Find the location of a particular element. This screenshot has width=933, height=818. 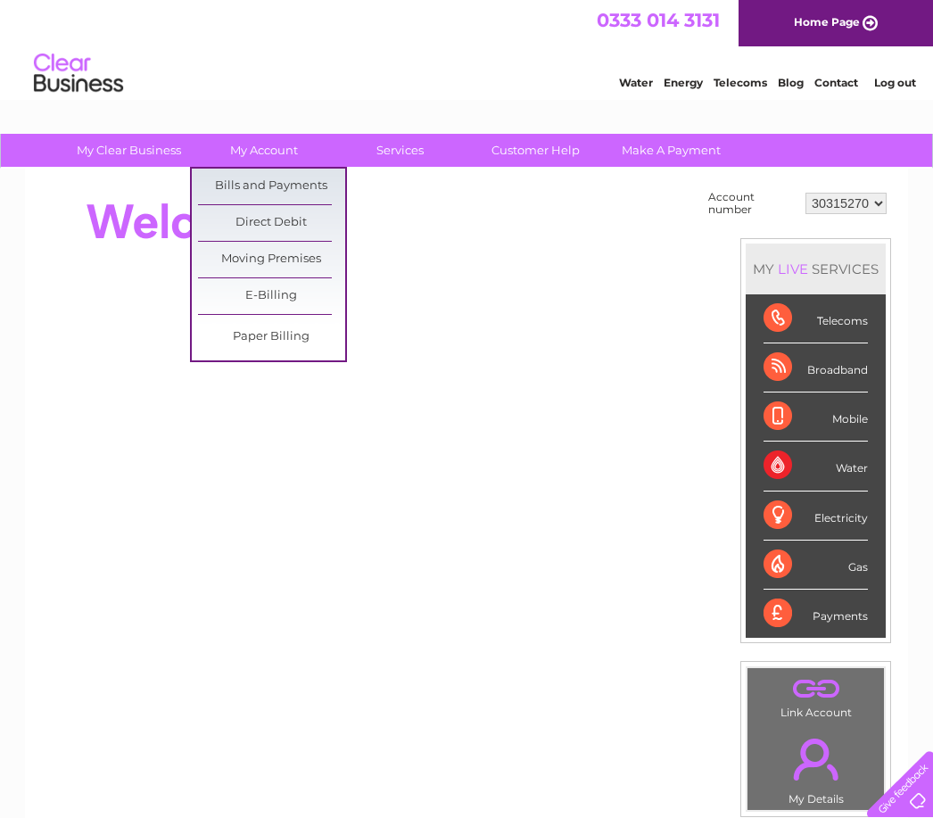

div: Water is located at coordinates (815, 465).